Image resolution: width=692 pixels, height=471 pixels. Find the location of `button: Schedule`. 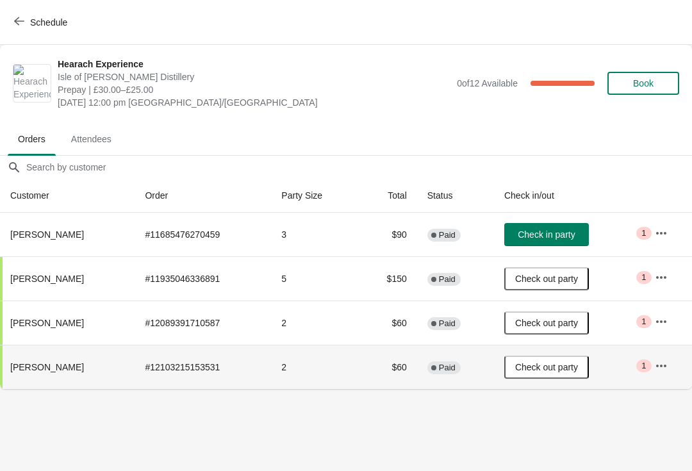

button: Schedule is located at coordinates (42, 22).